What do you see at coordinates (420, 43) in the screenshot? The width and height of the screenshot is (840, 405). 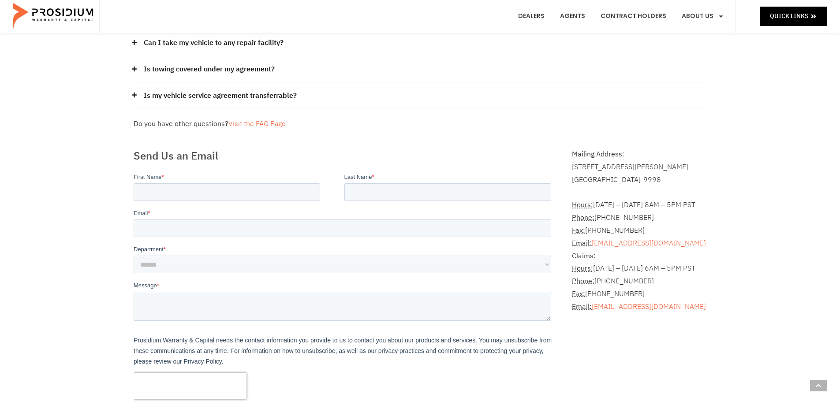 I see `div: Can I take my vehicle to any repair facility?` at bounding box center [420, 43].